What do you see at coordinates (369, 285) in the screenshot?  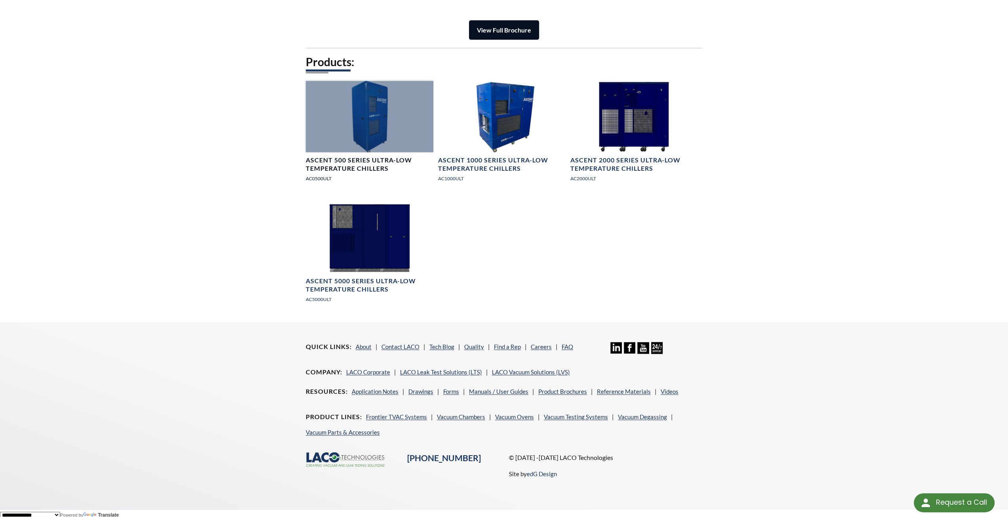 I see `h4: Ascent 5000 Series Ultra-Low Temperature Chillers` at bounding box center [369, 285].